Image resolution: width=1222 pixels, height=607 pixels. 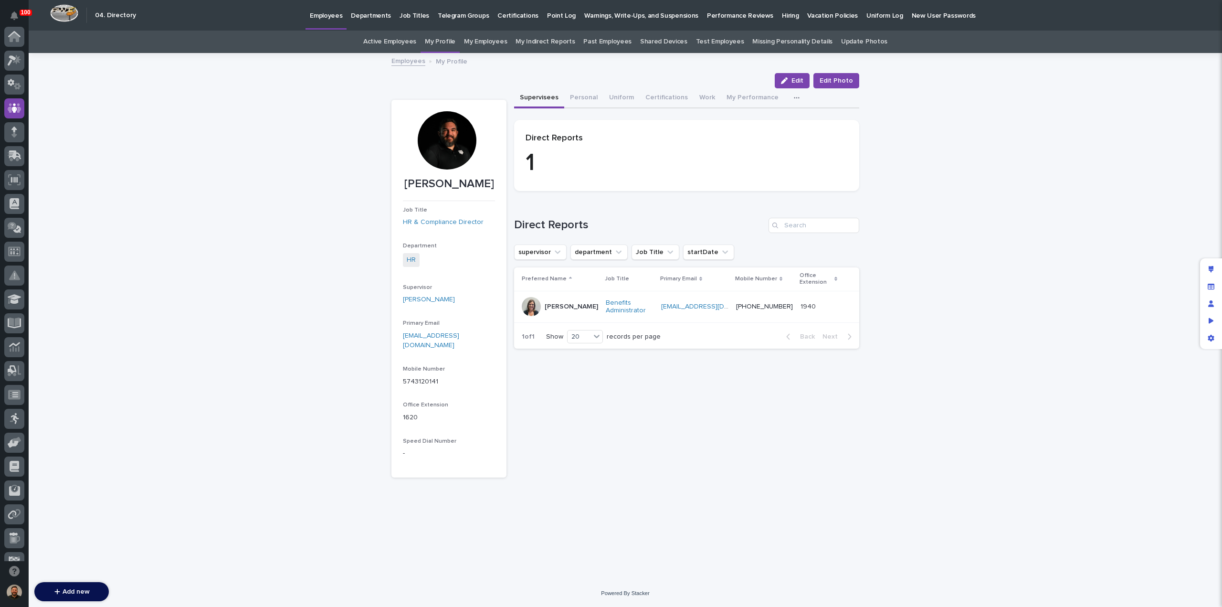 I want to click on a: Shared Devices, so click(x=664, y=42).